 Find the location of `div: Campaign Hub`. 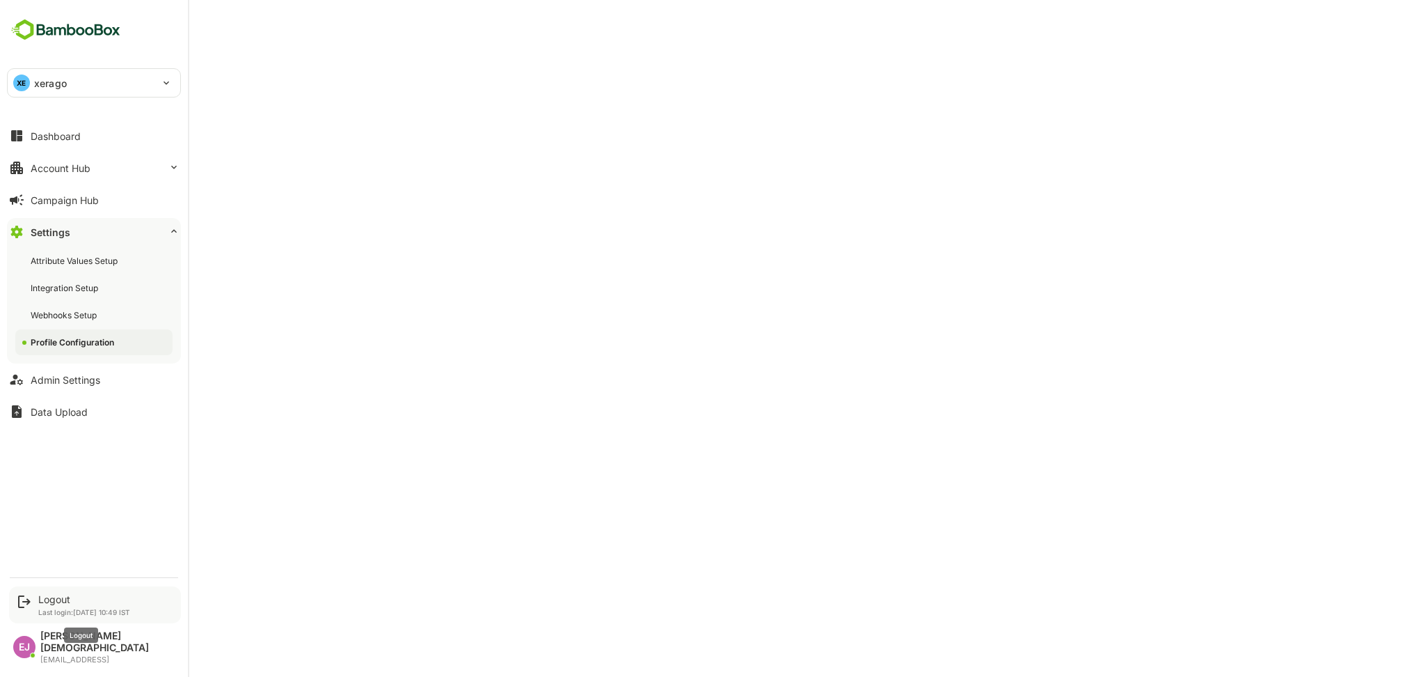

div: Campaign Hub is located at coordinates (65, 200).